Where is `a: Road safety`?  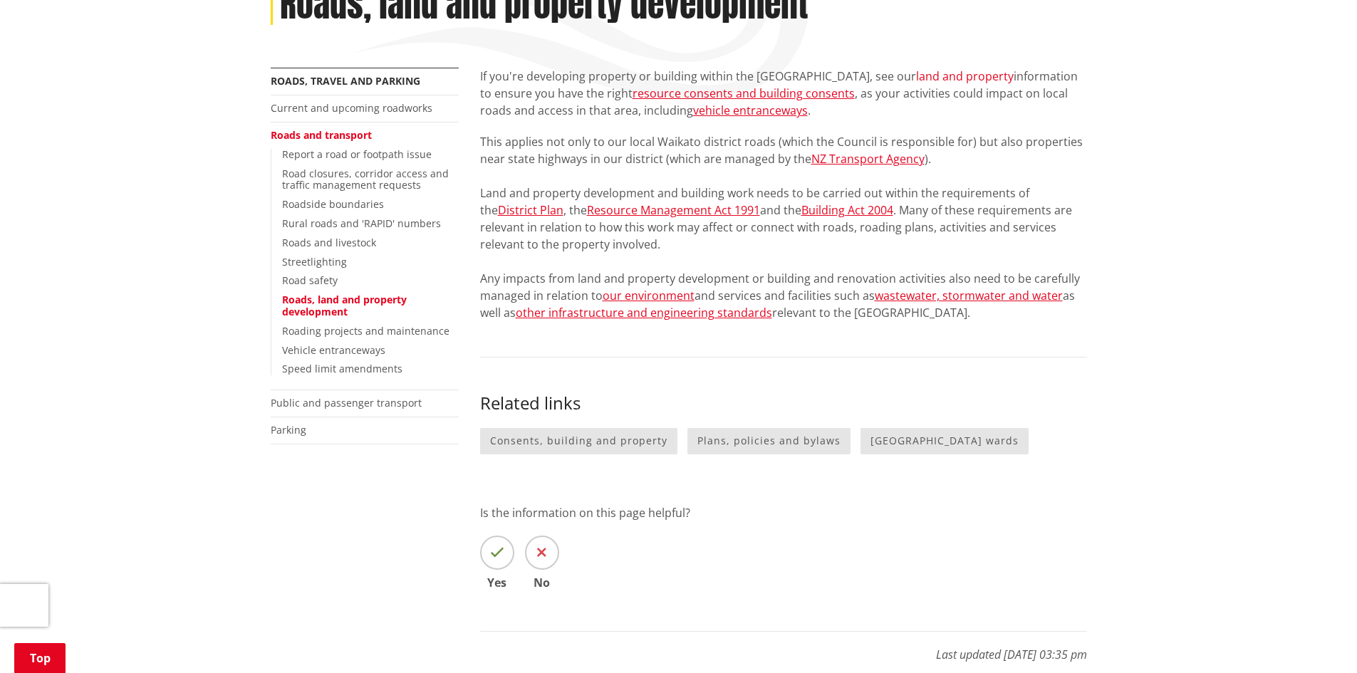 a: Road safety is located at coordinates (310, 280).